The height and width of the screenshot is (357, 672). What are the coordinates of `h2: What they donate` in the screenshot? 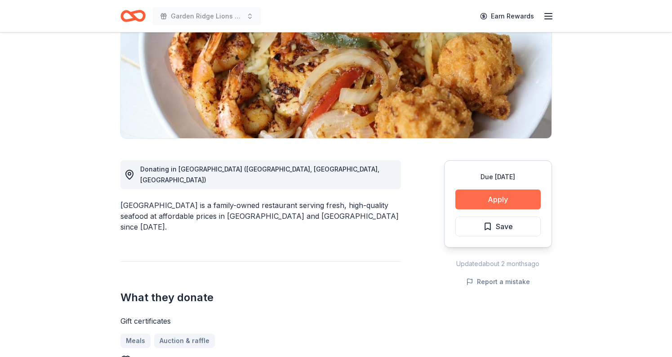 It's located at (261, 297).